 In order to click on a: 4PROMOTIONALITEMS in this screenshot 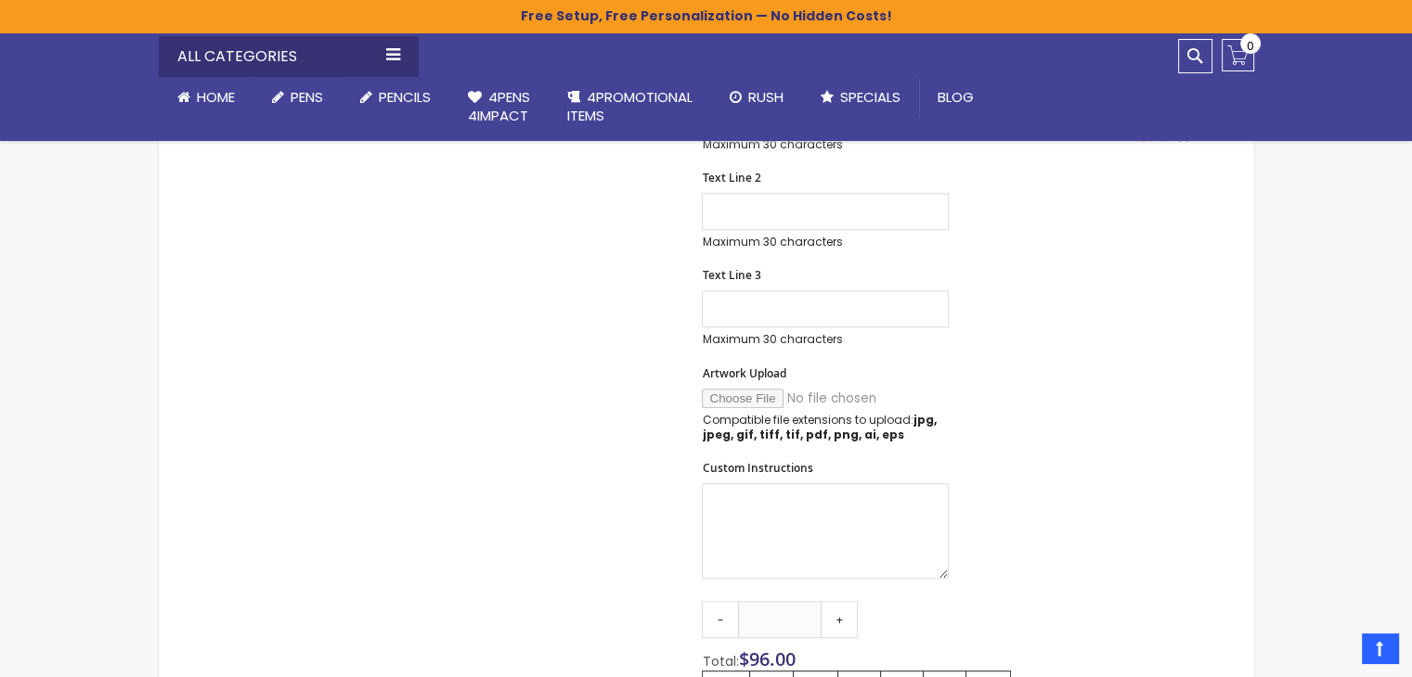, I will do `click(629, 107)`.